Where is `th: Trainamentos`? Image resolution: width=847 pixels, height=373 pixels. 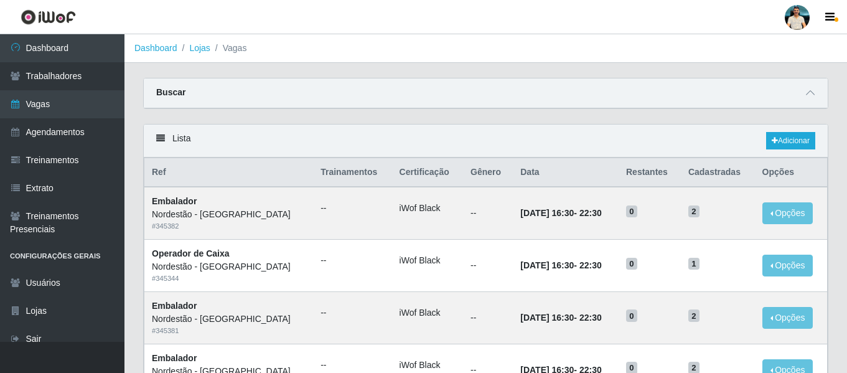 th: Trainamentos is located at coordinates (352, 172).